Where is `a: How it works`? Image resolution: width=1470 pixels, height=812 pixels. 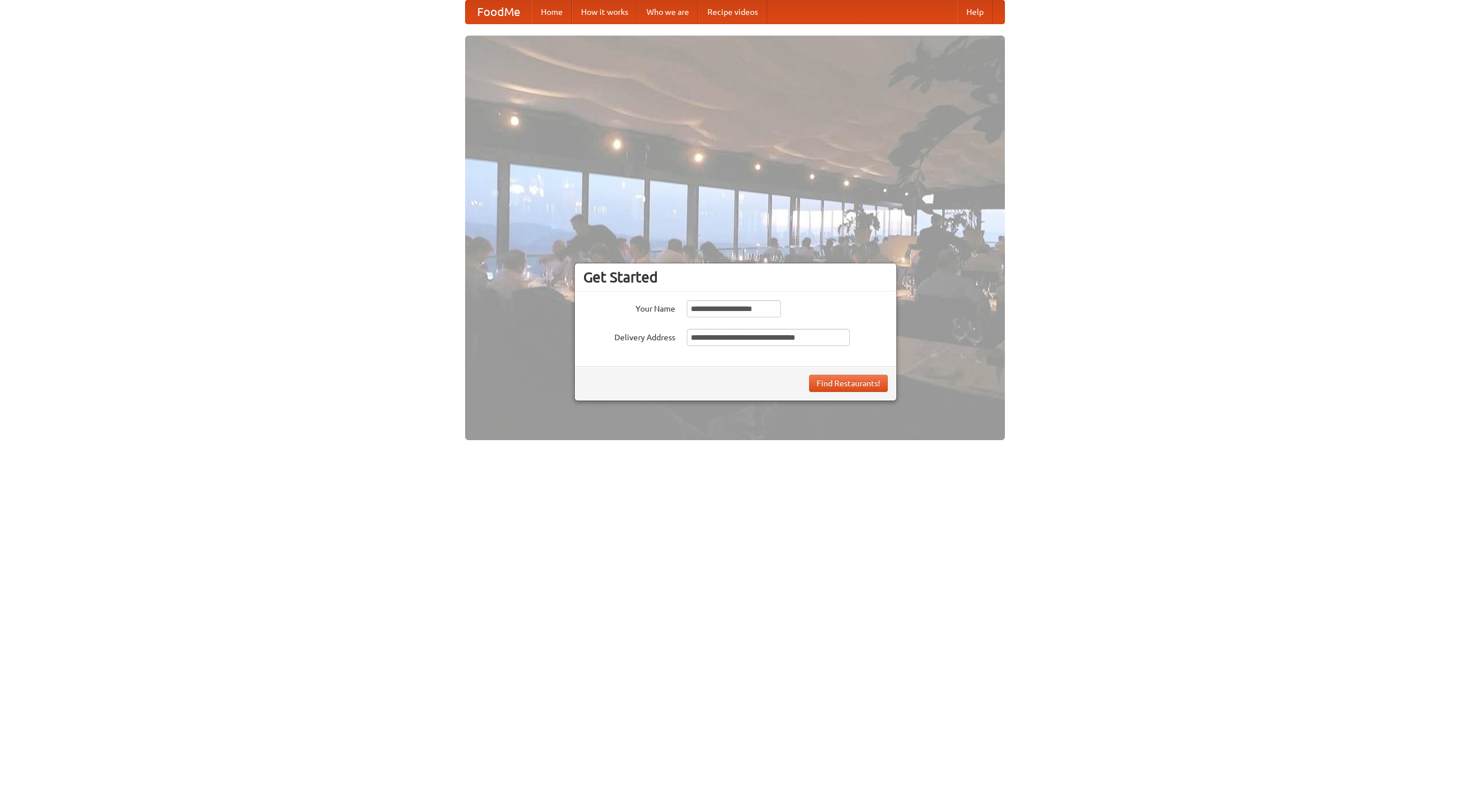 a: How it works is located at coordinates (604, 12).